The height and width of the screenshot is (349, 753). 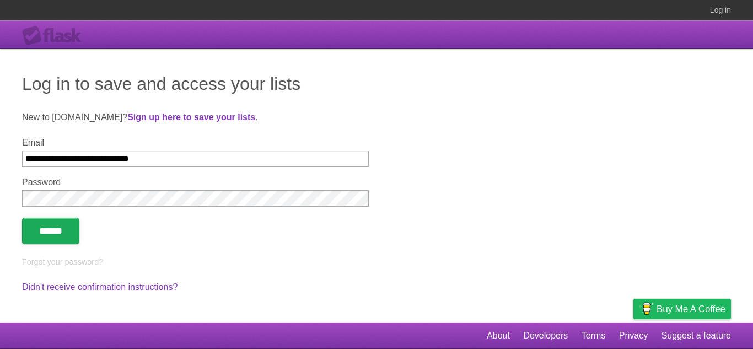 What do you see at coordinates (191, 117) in the screenshot?
I see `strong: Sign up here to save your lists` at bounding box center [191, 117].